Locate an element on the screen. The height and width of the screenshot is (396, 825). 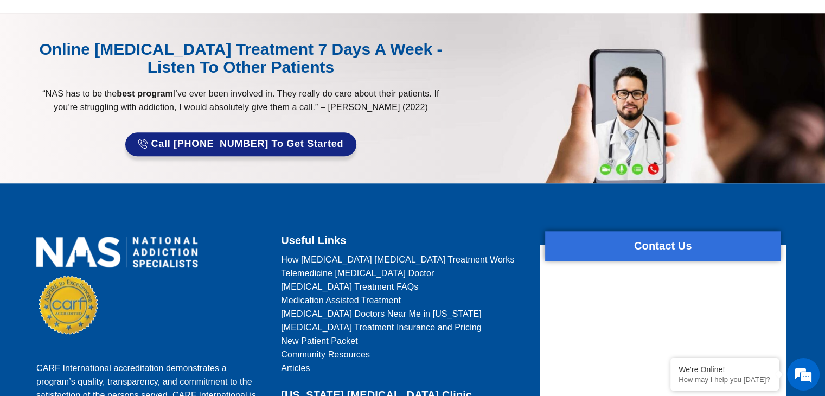
span: Medication Assisted Treatment is located at coordinates (341, 300).